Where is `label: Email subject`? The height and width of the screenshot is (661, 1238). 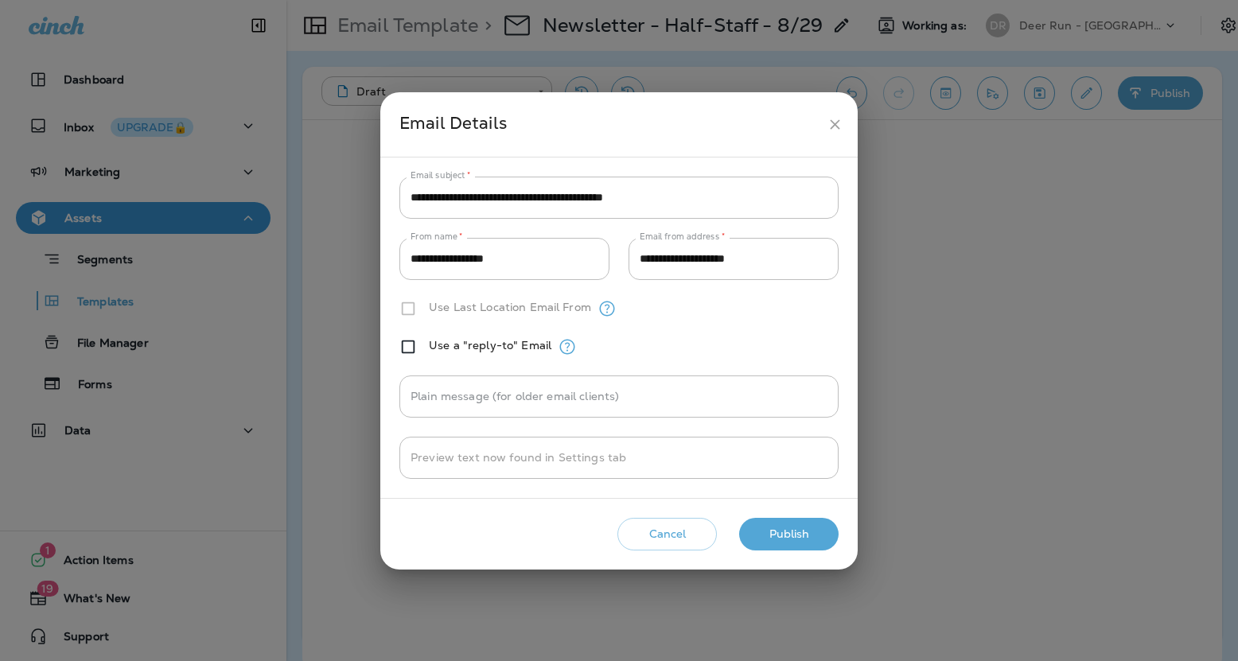
label: Email subject is located at coordinates (441, 175).